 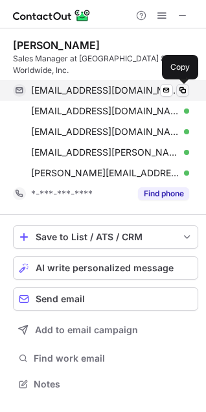 I want to click on button: Find work email, so click(x=105, y=359).